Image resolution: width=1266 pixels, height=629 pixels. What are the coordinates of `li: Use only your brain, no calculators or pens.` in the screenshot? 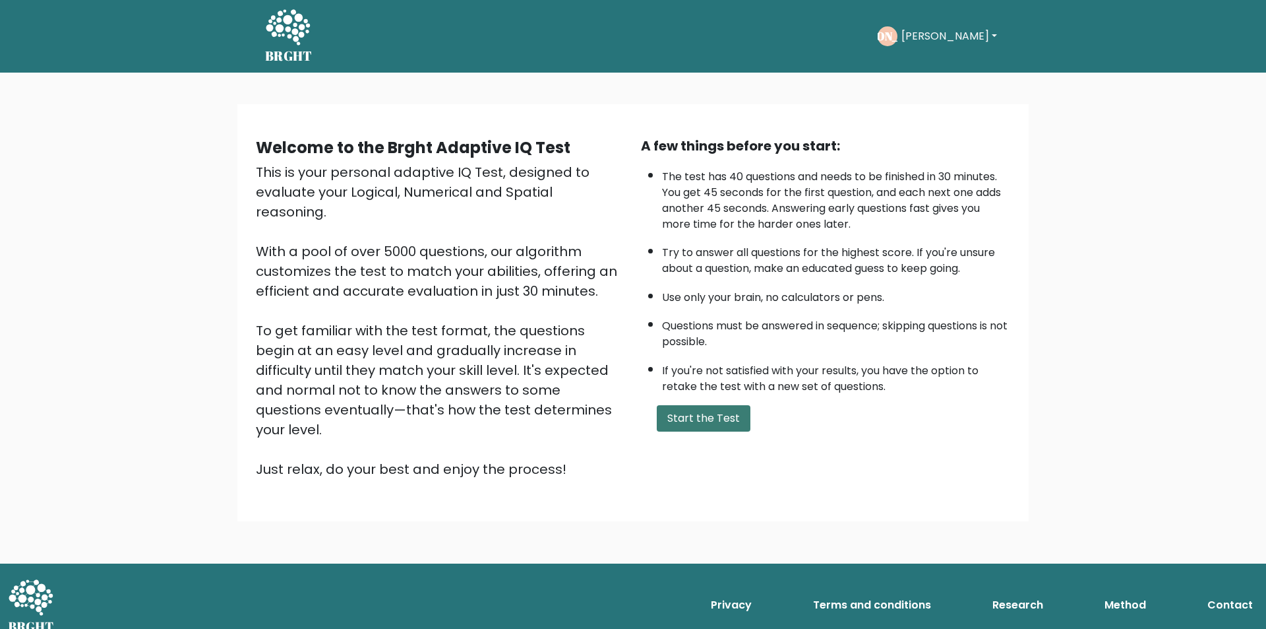 It's located at (836, 294).